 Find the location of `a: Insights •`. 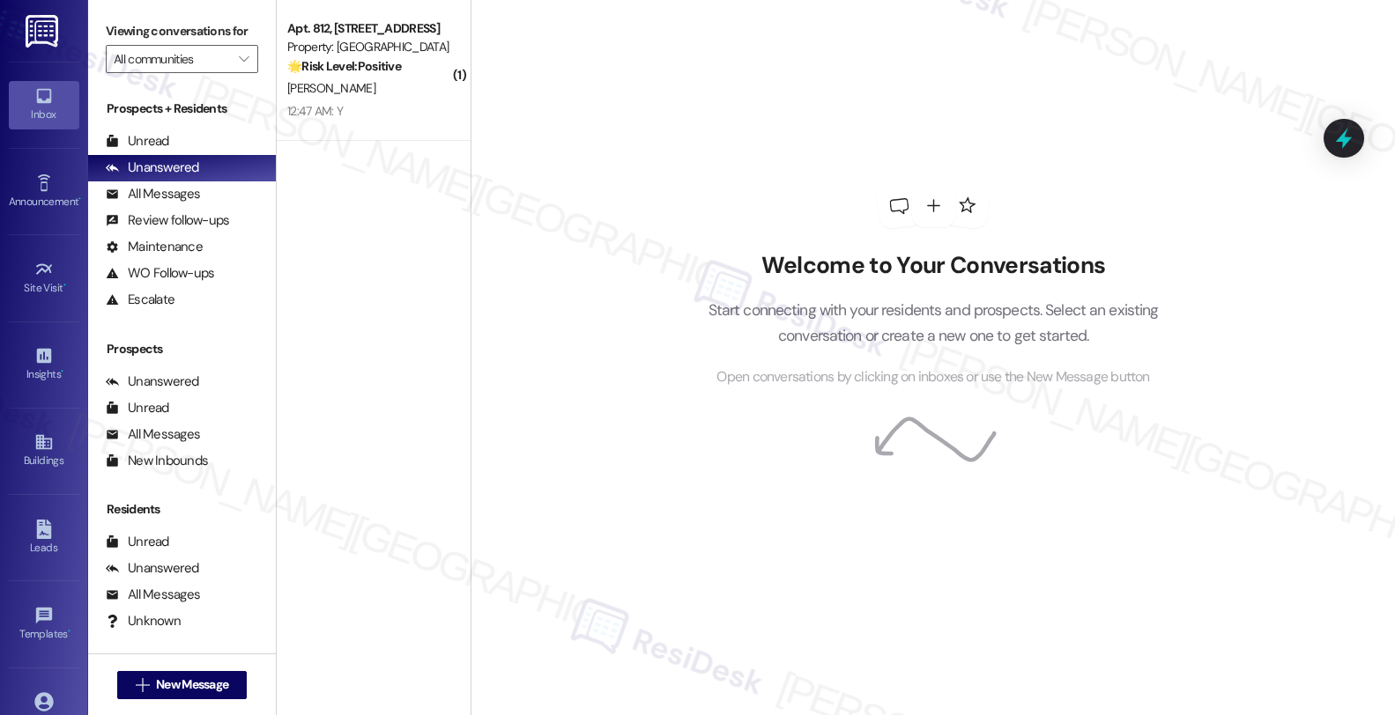

a: Insights • is located at coordinates (44, 365).